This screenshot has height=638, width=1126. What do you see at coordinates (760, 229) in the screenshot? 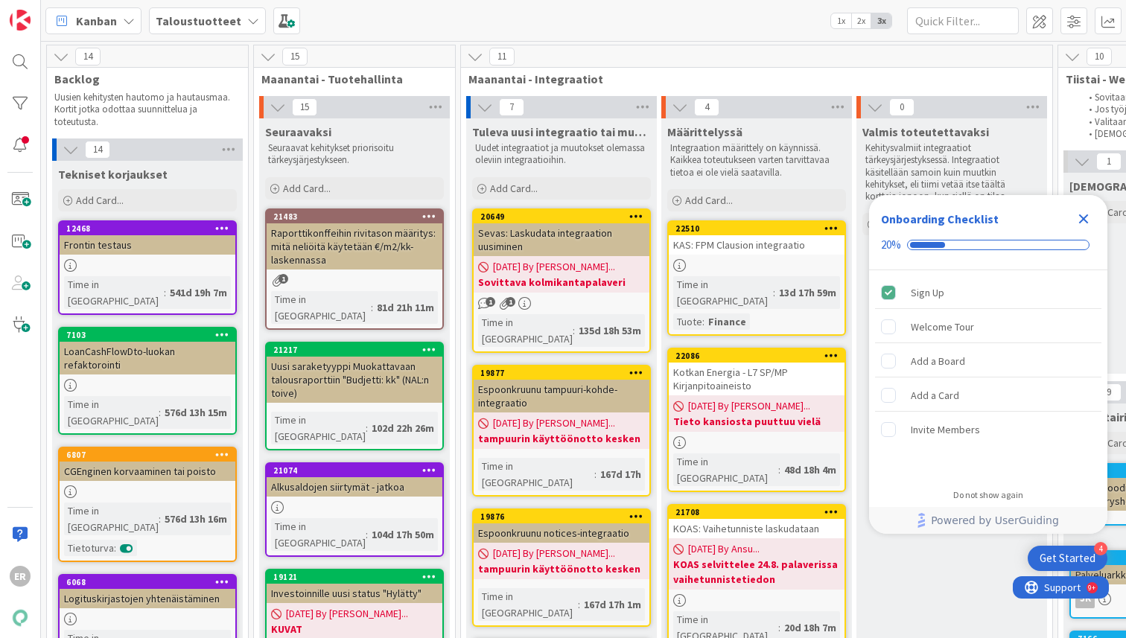
I see `div: 22510` at bounding box center [760, 229].